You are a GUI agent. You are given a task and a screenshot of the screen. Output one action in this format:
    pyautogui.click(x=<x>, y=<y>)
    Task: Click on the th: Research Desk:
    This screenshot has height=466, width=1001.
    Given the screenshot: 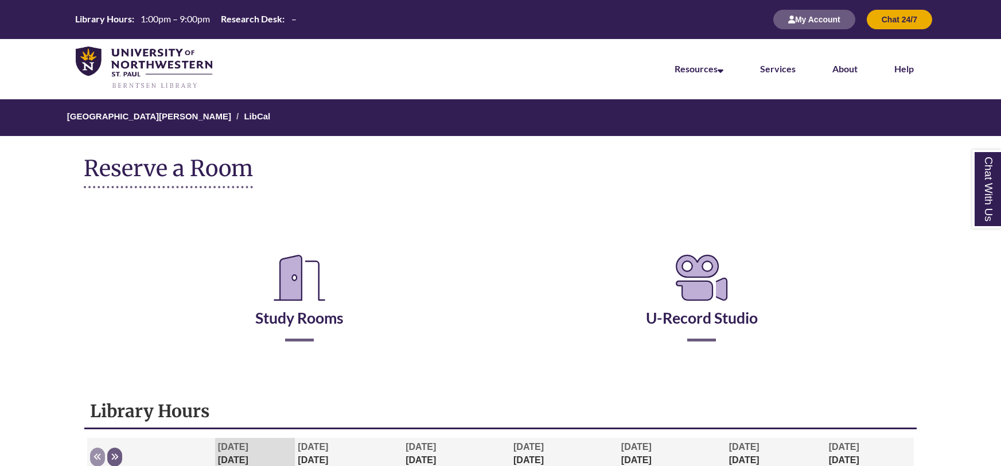 What is the action you would take?
    pyautogui.click(x=251, y=19)
    